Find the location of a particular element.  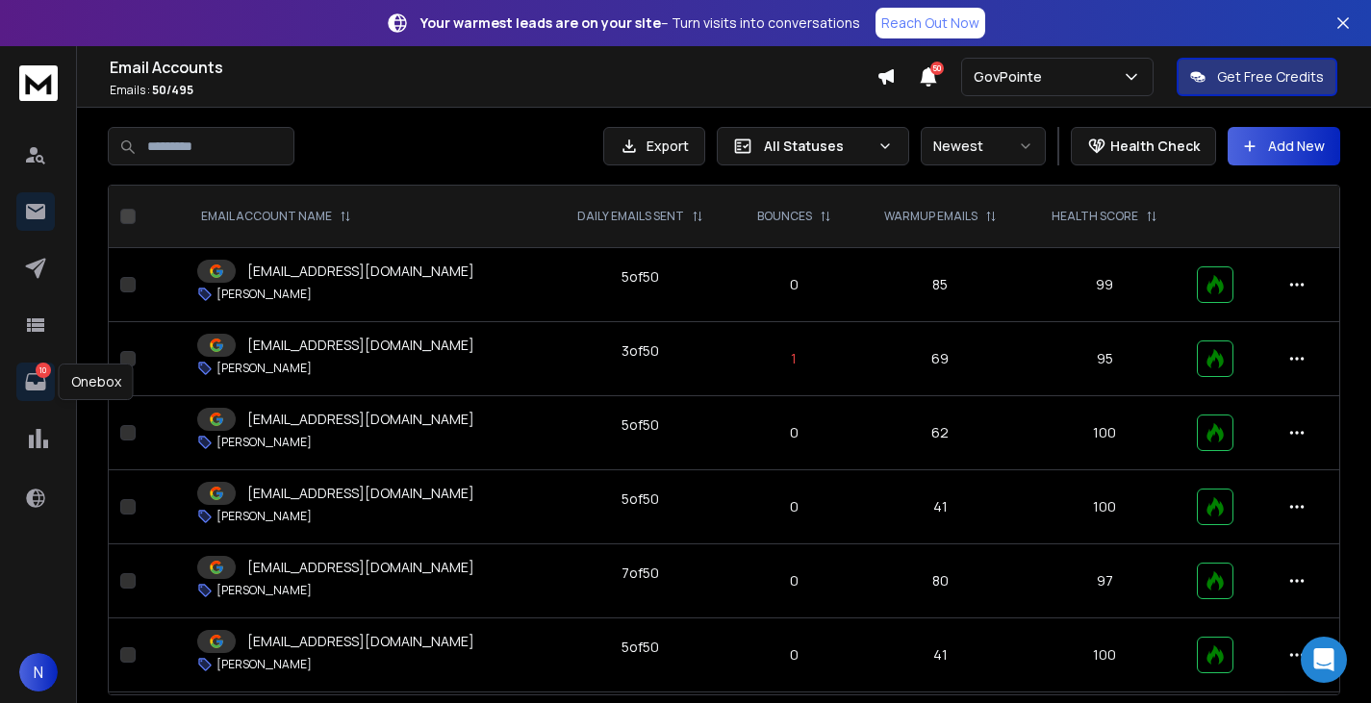

span: N is located at coordinates (38, 673).